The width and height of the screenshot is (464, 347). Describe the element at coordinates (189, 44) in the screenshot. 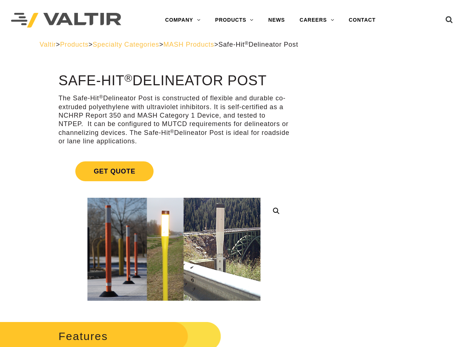

I see `span: MASH Products` at that location.